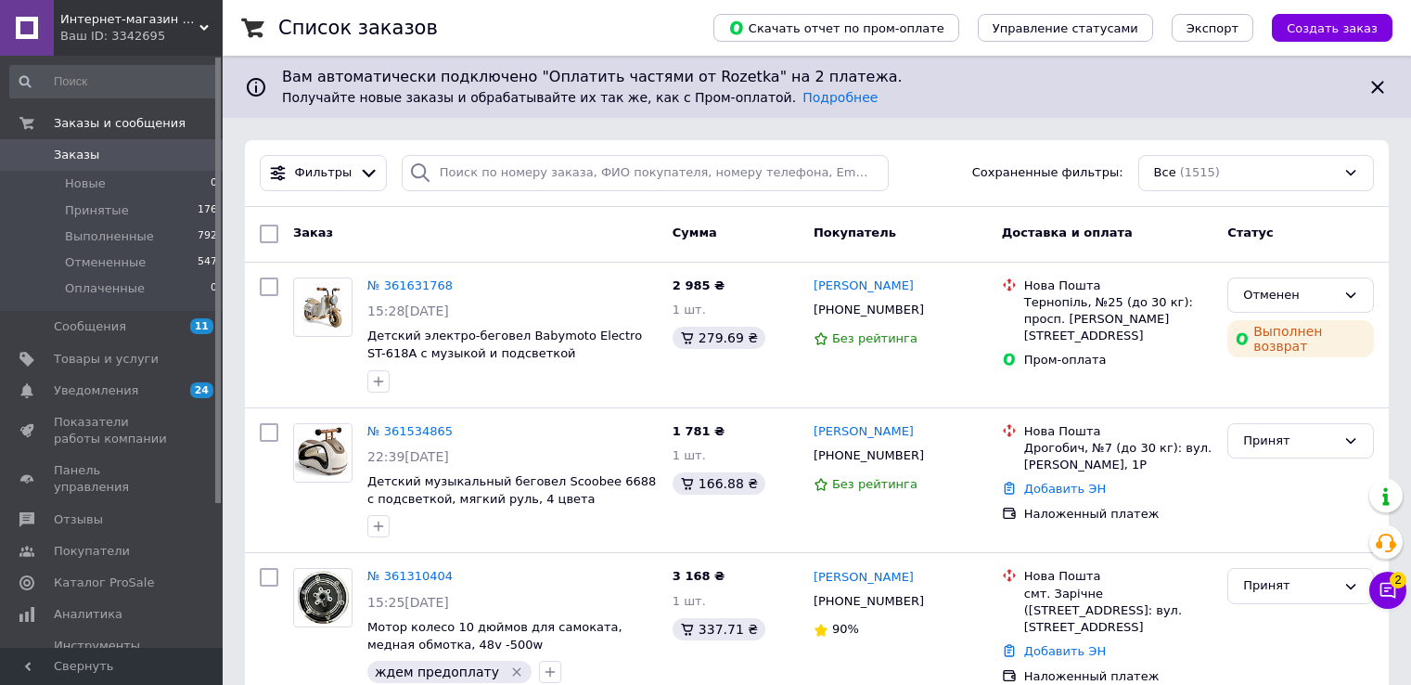 The image size is (1411, 685). Describe the element at coordinates (719, 629) in the screenshot. I see `div: 337.71 ₴` at that location.